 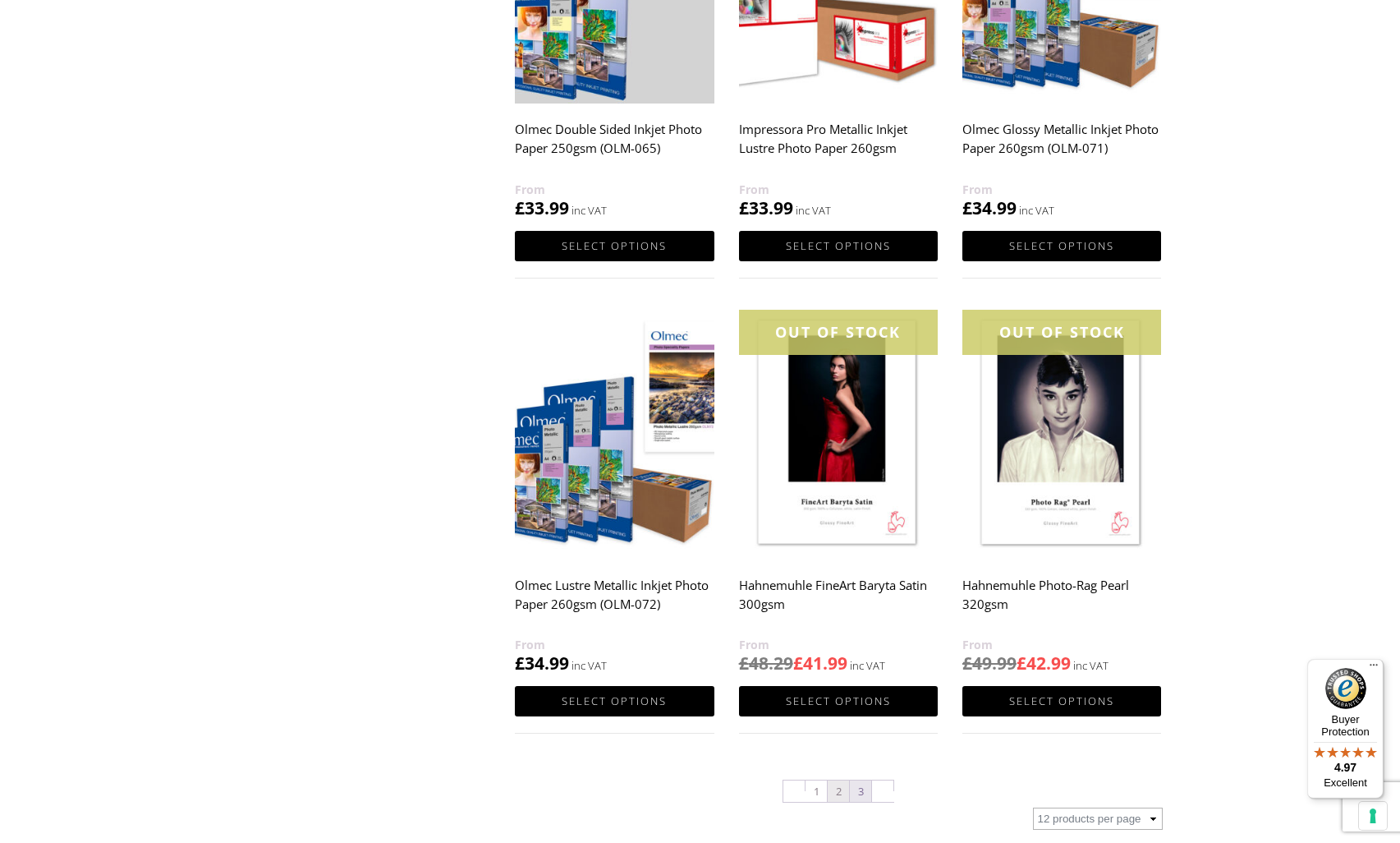 What do you see at coordinates (817, 791) in the screenshot?
I see `a: Page 1` at bounding box center [817, 791].